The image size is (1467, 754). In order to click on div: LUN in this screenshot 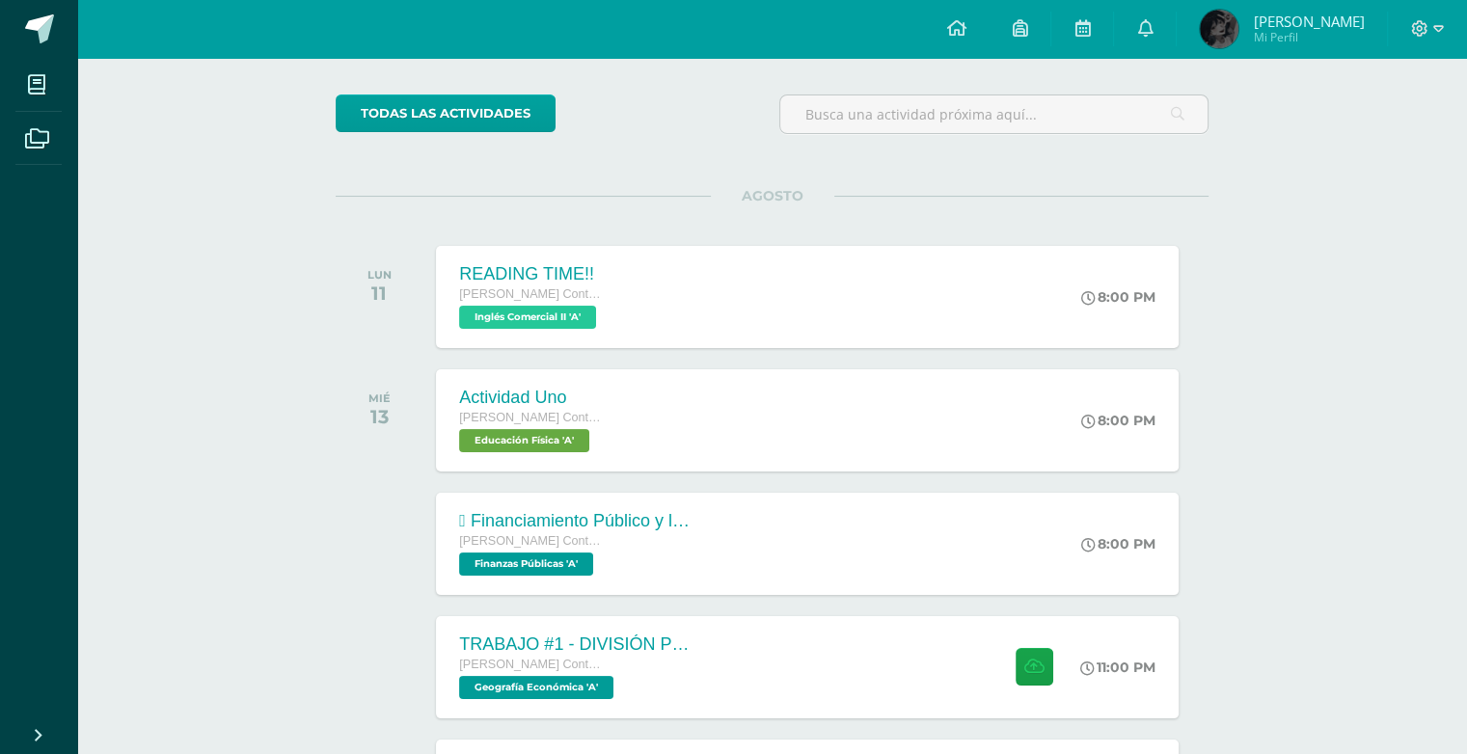, I will do `click(379, 275)`.